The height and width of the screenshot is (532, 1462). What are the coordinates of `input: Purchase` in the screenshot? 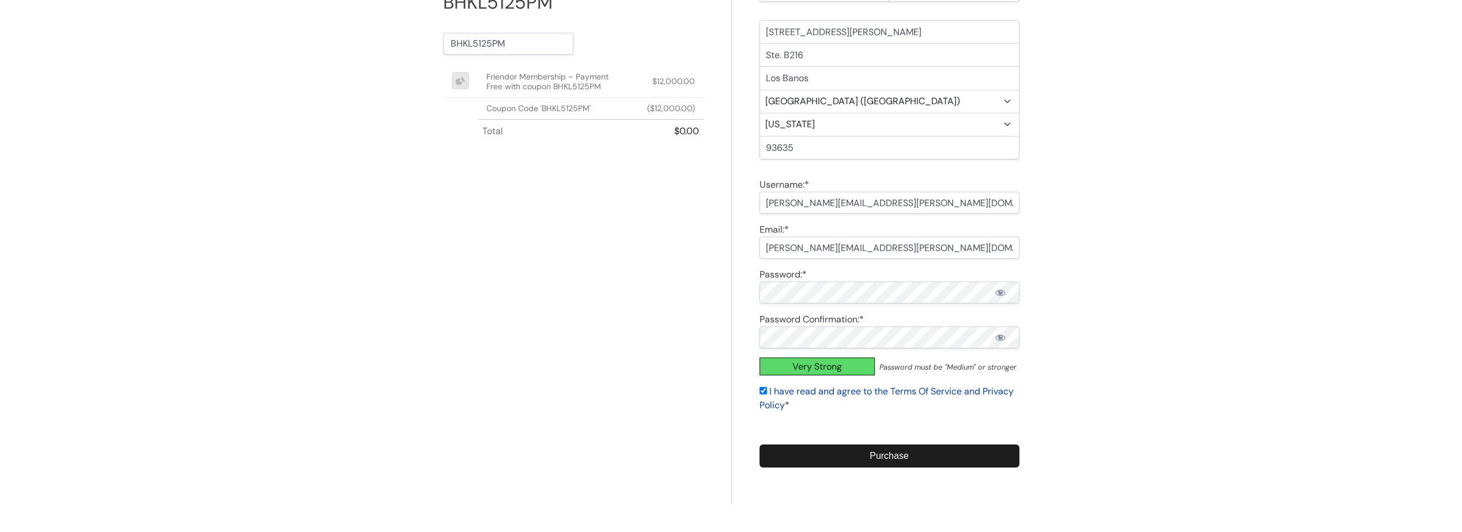 It's located at (889, 456).